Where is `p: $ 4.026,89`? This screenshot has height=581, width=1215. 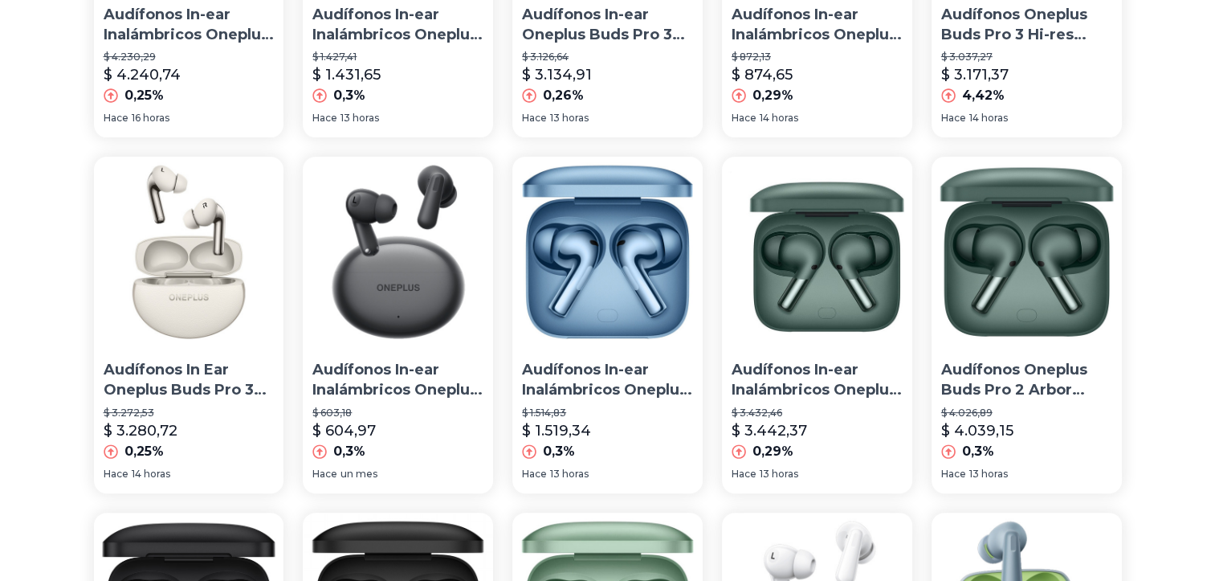 p: $ 4.026,89 is located at coordinates (1027, 413).